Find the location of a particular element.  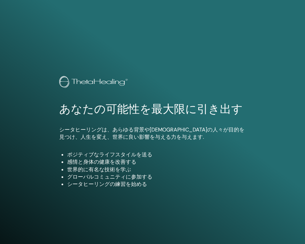

li: 世界的に有名な技術を学ぶ is located at coordinates (156, 170).